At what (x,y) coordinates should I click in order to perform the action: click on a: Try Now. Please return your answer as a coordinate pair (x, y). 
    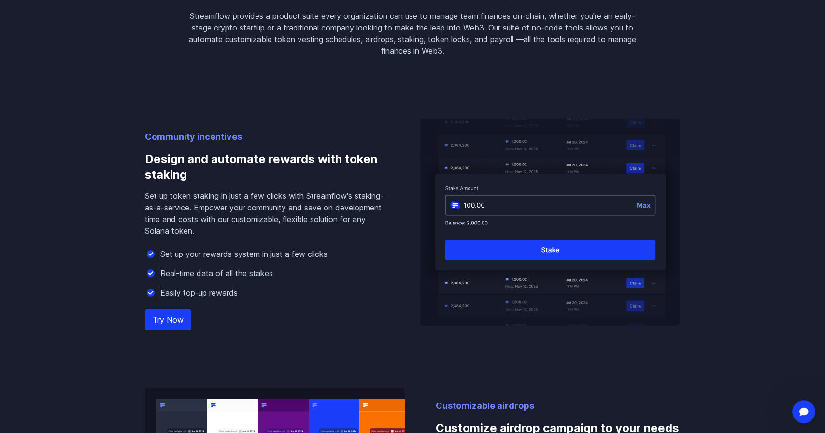
    Looking at the image, I should click on (168, 319).